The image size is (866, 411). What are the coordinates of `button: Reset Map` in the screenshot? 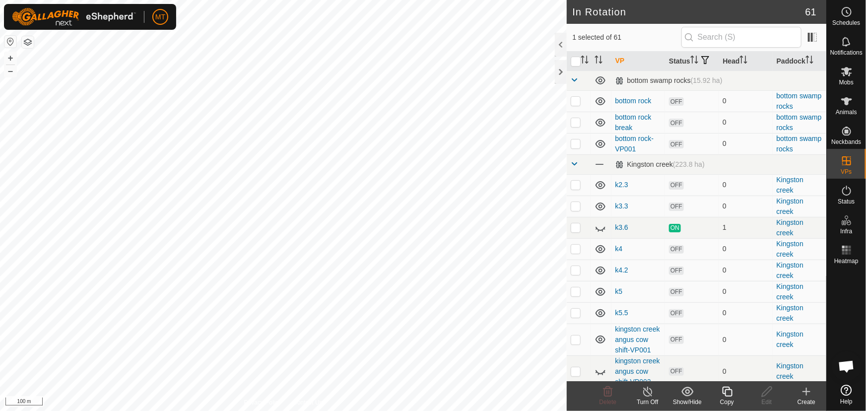 It's located at (10, 42).